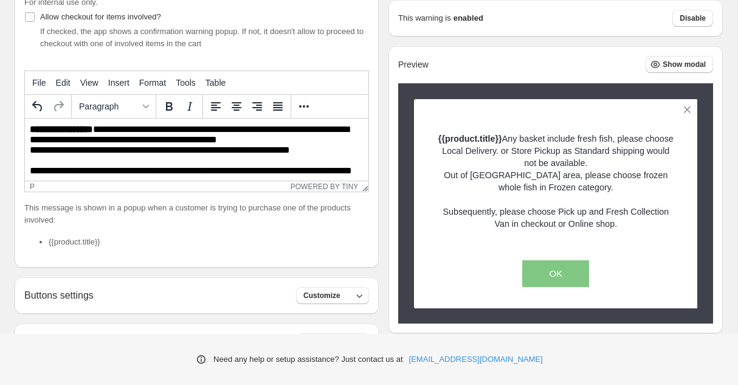 The height and width of the screenshot is (385, 738). Describe the element at coordinates (59, 295) in the screenshot. I see `h2: Buttons settings` at that location.